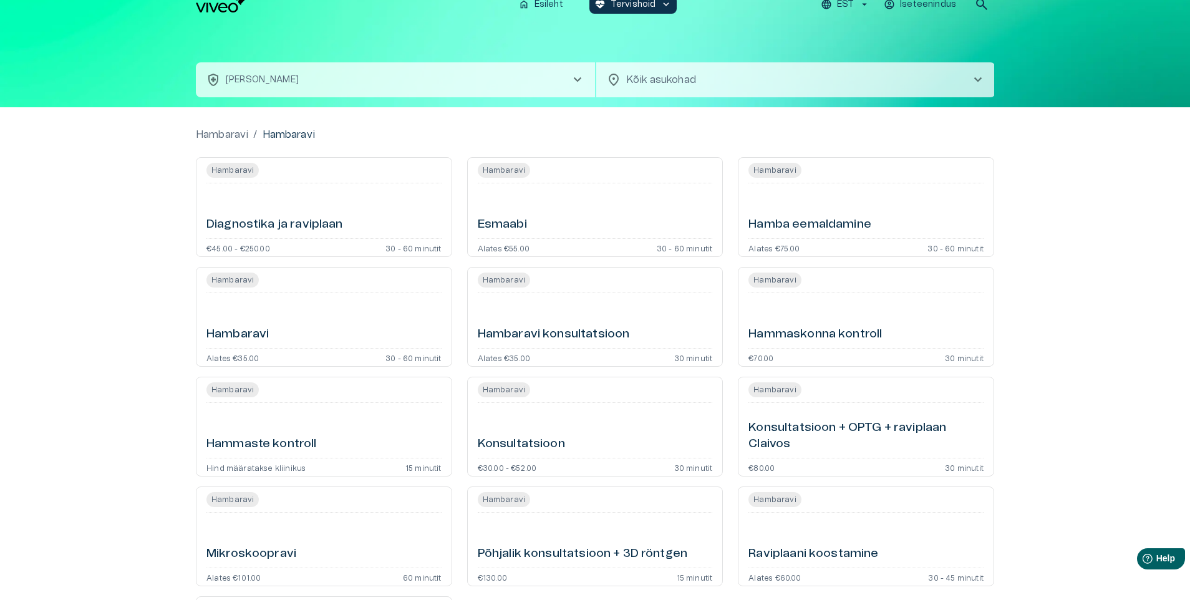 The width and height of the screenshot is (1190, 600). Describe the element at coordinates (503, 248) in the screenshot. I see `p: Alates €55.00` at that location.